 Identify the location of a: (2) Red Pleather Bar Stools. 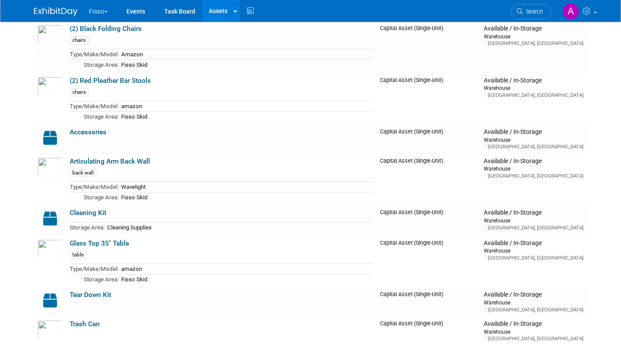
(110, 81).